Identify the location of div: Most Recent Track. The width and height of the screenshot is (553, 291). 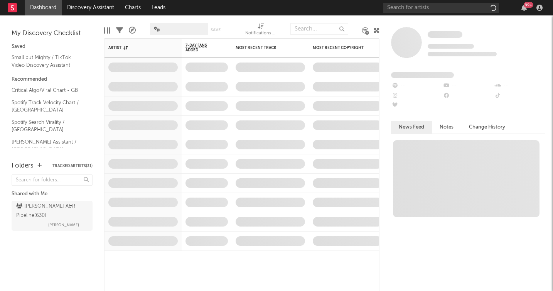
(264, 48).